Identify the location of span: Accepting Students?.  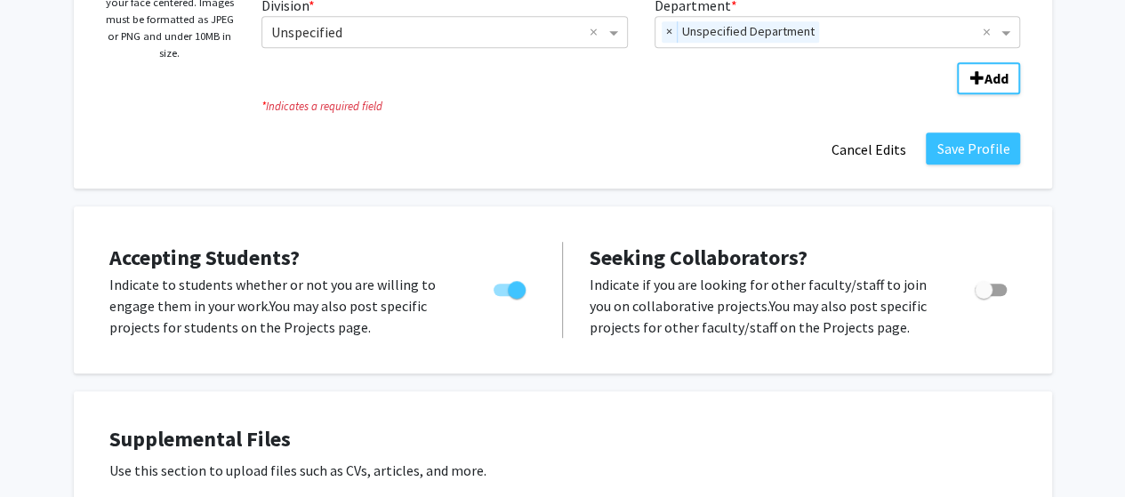
(205, 257).